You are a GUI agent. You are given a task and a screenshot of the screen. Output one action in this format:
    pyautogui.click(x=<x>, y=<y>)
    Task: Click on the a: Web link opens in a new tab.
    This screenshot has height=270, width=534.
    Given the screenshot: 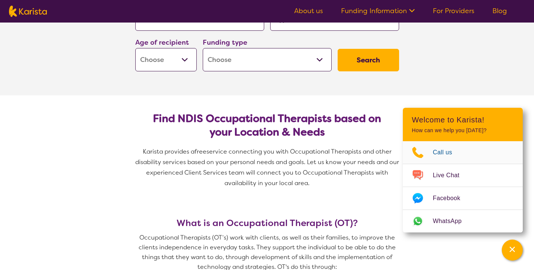 What is the action you would take?
    pyautogui.click(x=463, y=221)
    